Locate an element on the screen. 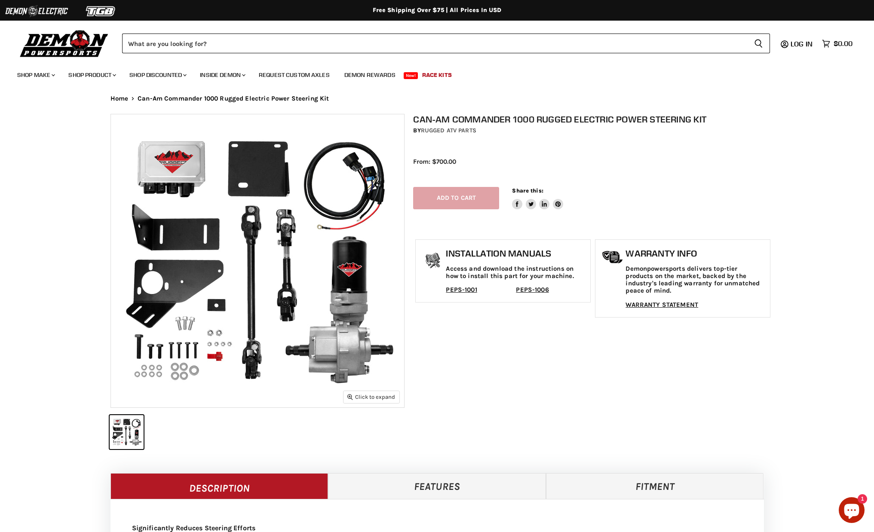  a: PEPS-1001 is located at coordinates (461, 290).